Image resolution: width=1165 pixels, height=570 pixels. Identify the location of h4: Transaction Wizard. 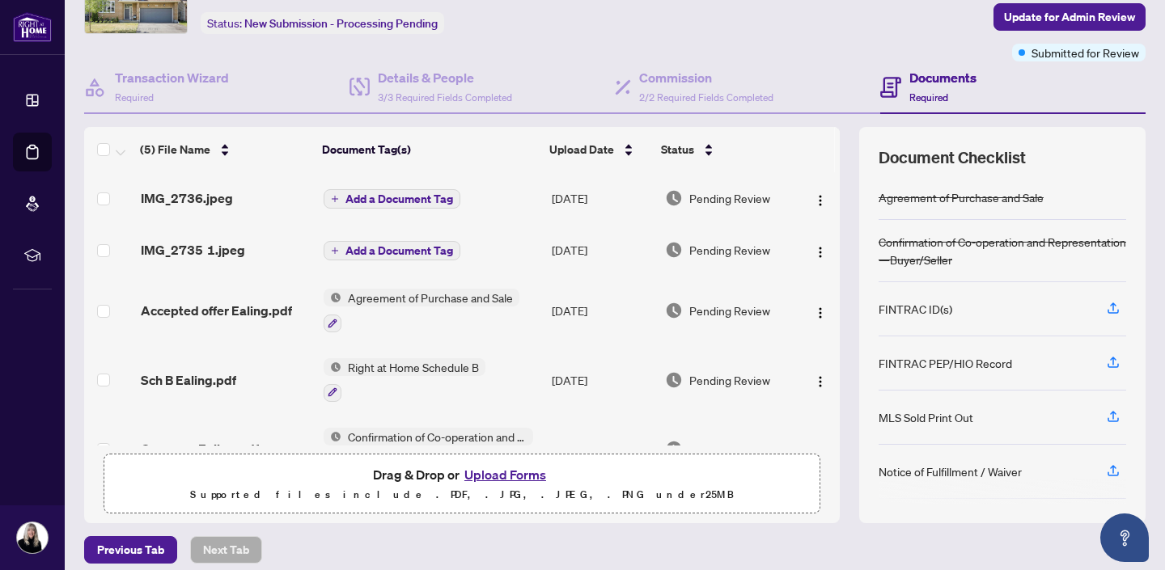
(172, 78).